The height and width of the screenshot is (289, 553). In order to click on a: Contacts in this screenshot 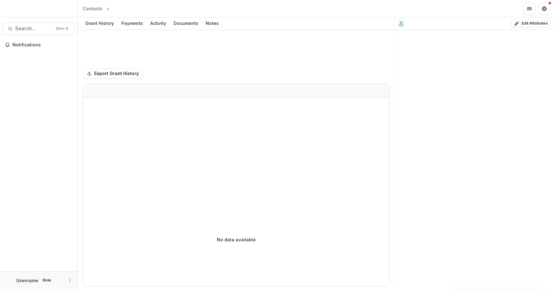, I will do `click(92, 8)`.